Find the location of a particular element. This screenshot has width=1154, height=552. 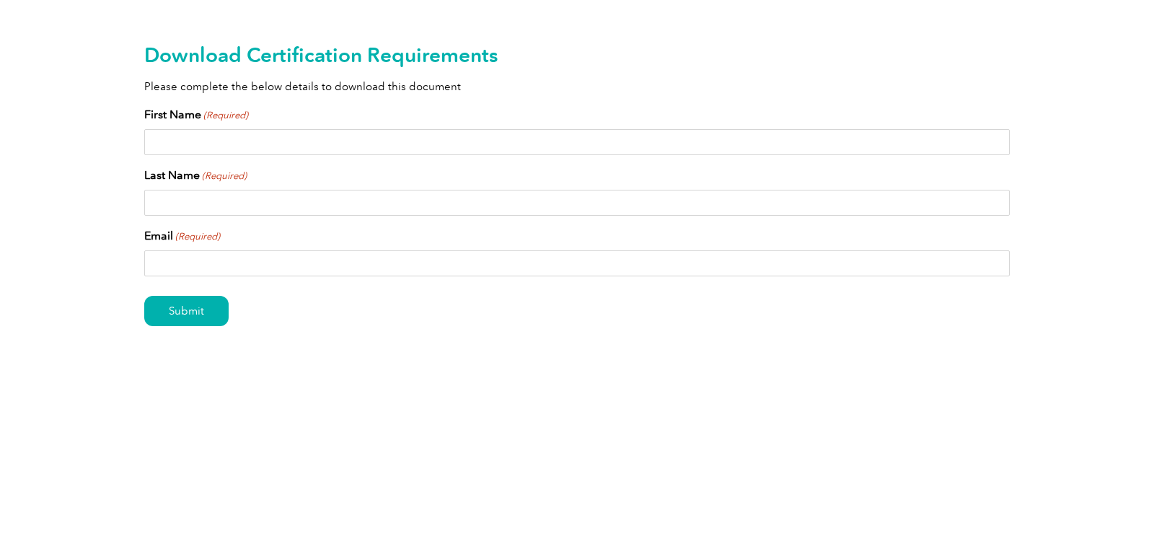

p: Please complete the below details to download this document is located at coordinates (577, 87).